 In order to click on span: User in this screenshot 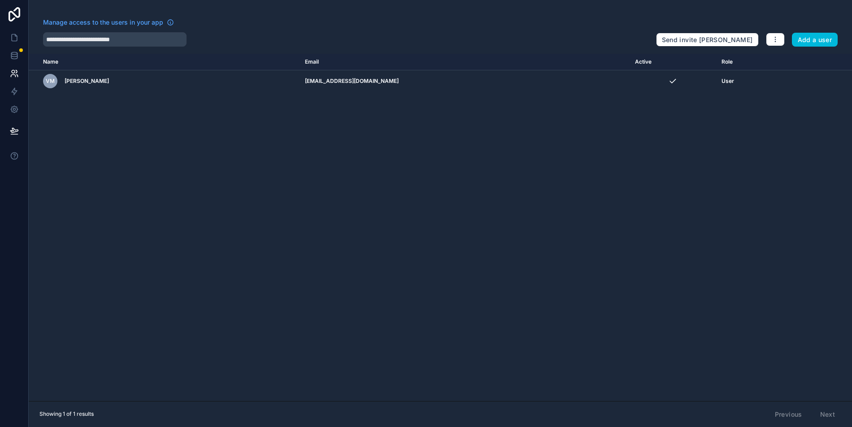, I will do `click(728, 81)`.